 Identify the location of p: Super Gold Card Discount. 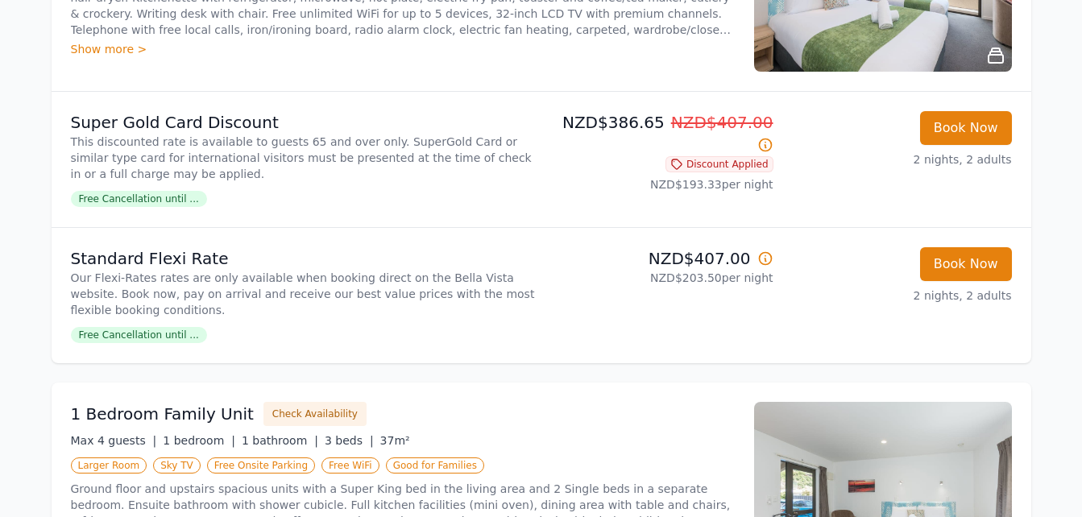
(303, 123).